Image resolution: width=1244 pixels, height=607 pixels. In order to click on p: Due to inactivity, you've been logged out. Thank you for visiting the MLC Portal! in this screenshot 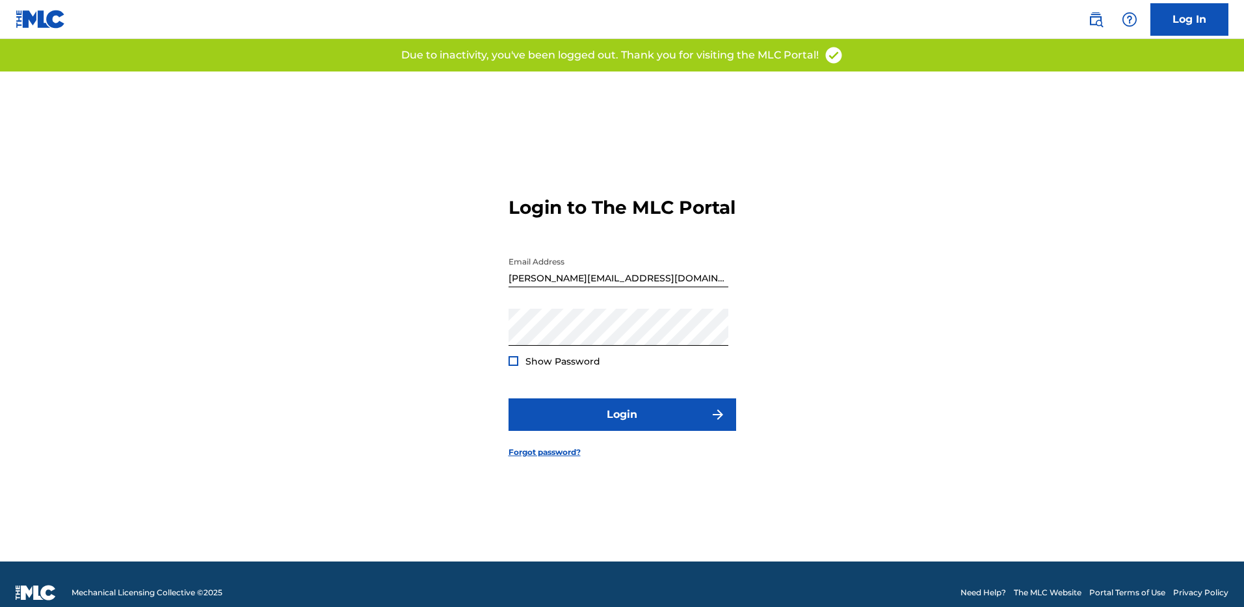, I will do `click(610, 55)`.